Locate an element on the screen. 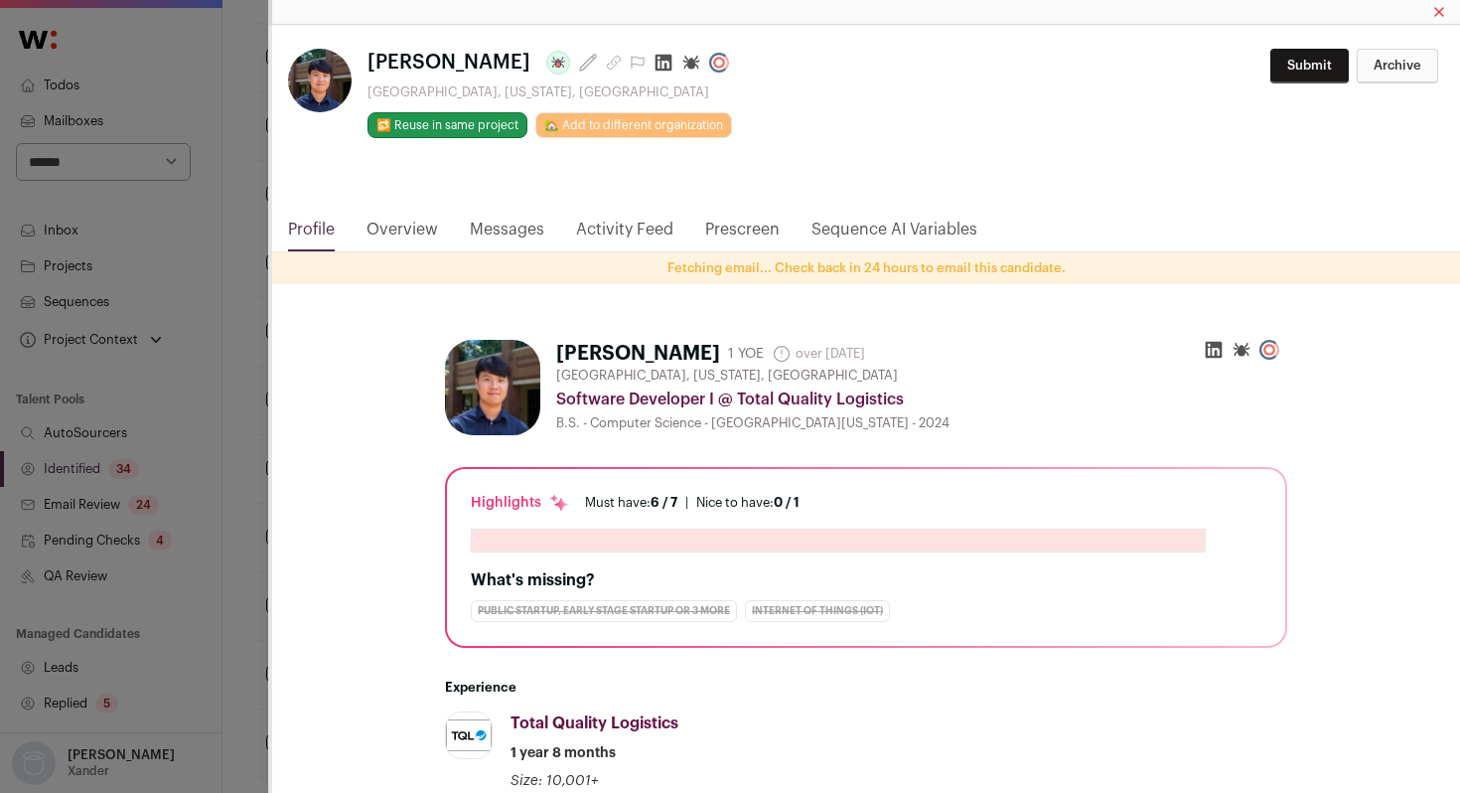 This screenshot has height=793, width=1460. h2: What's missing? is located at coordinates (866, 580).